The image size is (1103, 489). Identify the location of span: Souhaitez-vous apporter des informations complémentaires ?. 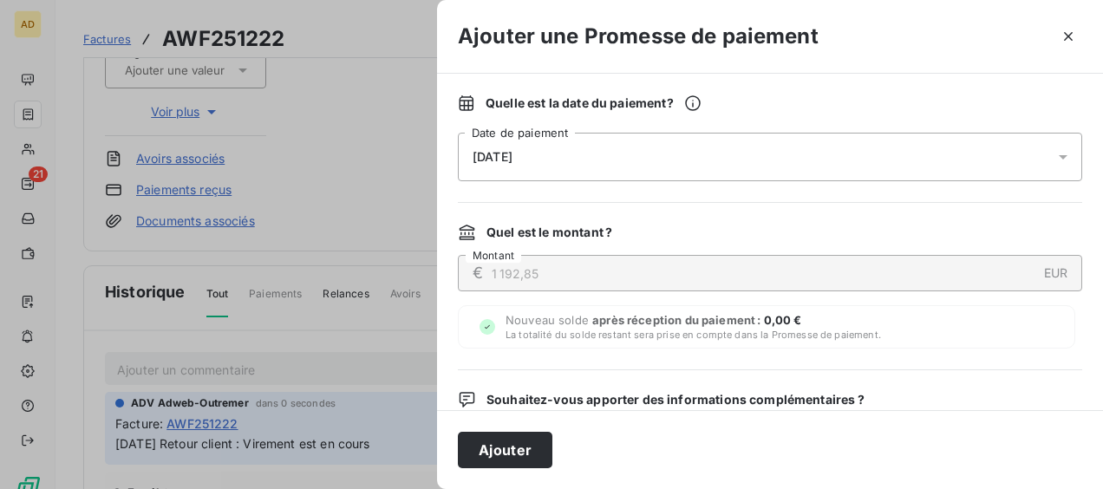
(675, 400).